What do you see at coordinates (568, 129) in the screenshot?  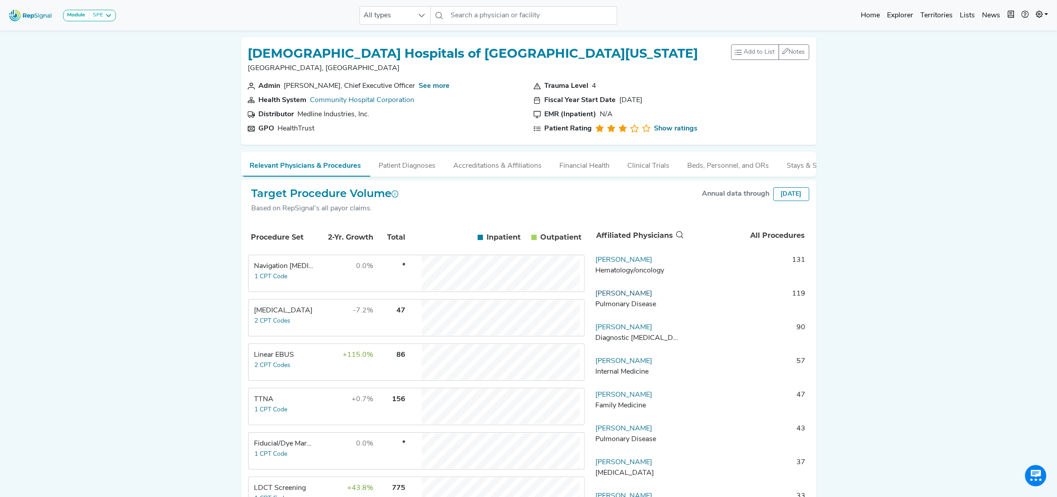 I see `div: Patient Rating` at bounding box center [568, 129].